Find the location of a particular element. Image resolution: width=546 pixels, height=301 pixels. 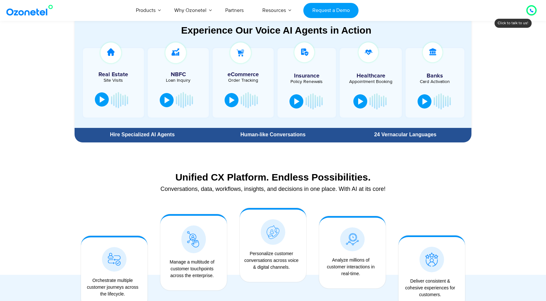

div: Analyze millions of customer interactions in real-time. is located at coordinates (351, 267).